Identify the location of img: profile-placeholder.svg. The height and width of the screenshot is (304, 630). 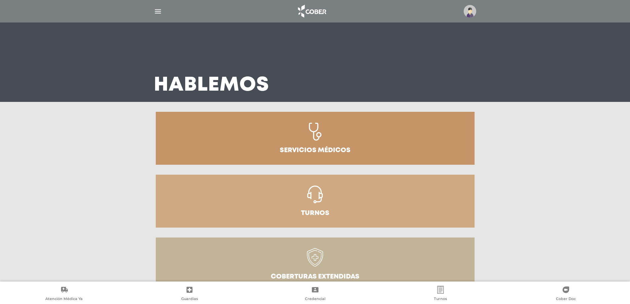
(470, 11).